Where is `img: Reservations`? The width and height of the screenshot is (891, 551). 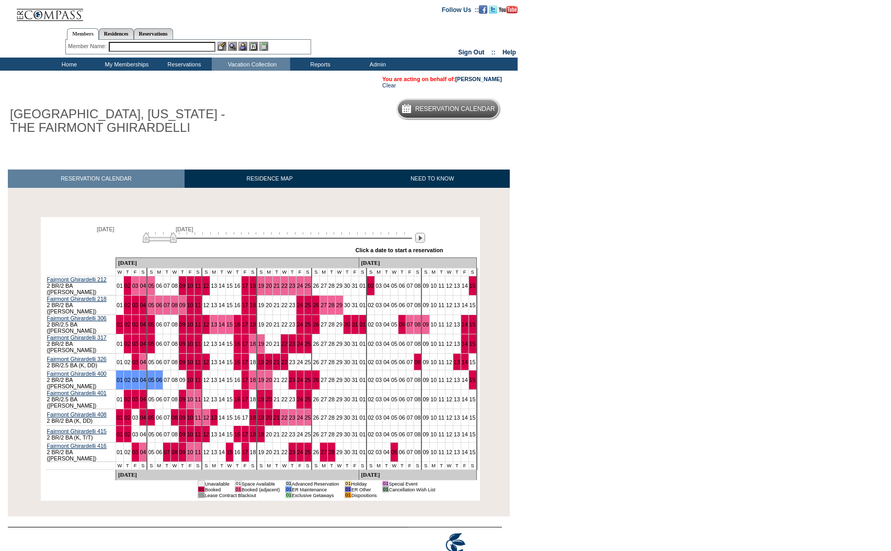
img: Reservations is located at coordinates (253, 46).